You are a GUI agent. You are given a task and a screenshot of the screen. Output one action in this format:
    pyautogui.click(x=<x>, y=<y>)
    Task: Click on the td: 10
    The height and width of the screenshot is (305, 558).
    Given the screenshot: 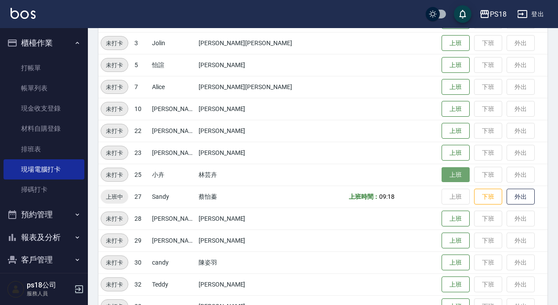 What is the action you would take?
    pyautogui.click(x=141, y=109)
    